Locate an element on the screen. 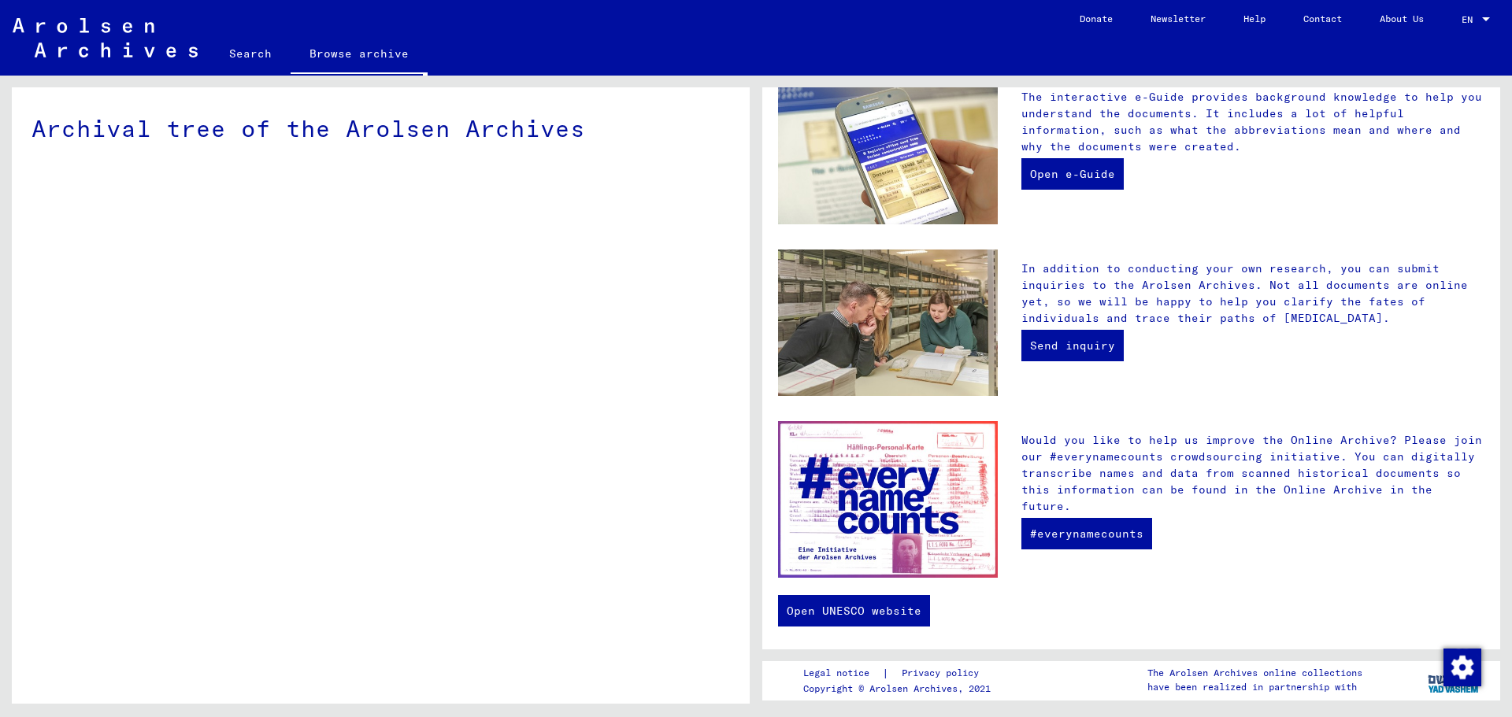 This screenshot has width=1512, height=717. p: In addition to conducting your own research, you can submit inquiries to the Arolsen Archives. No... is located at coordinates (1253, 294).